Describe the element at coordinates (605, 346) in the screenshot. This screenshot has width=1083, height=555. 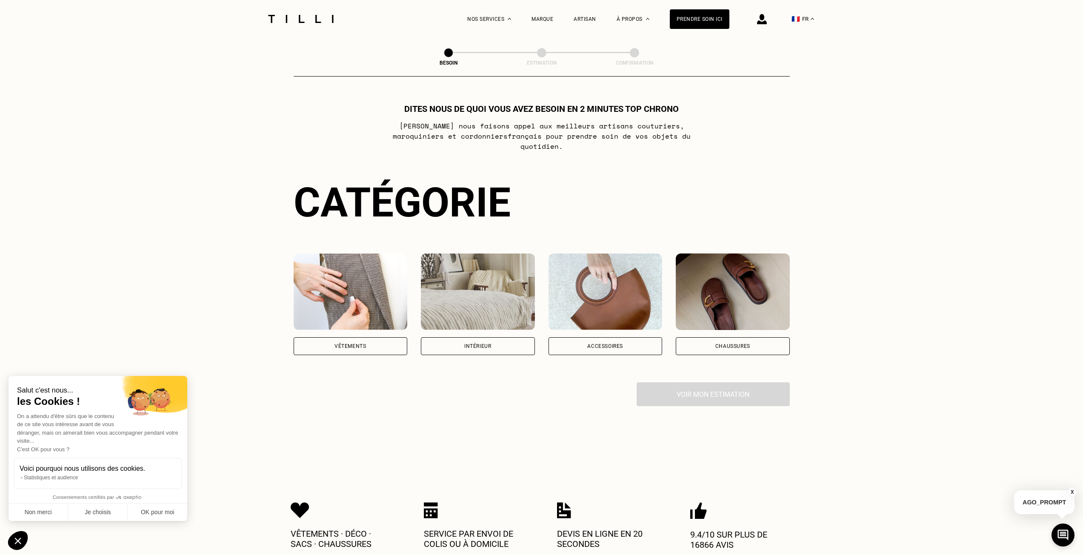
I see `div: Accessoires` at that location.